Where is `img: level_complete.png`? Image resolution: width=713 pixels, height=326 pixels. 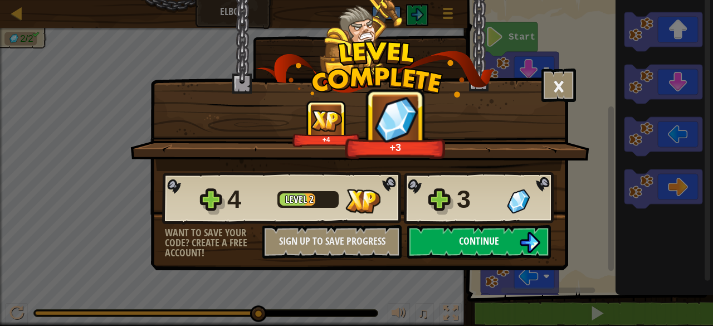
img: level_complete.png is located at coordinates (375, 69).